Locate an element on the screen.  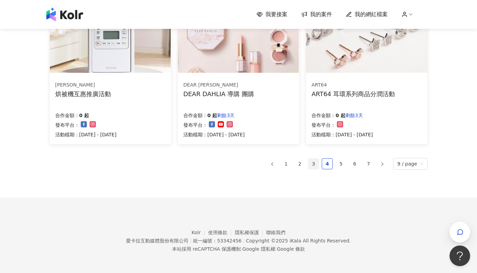
span: 我要接案 is located at coordinates (277, 14).